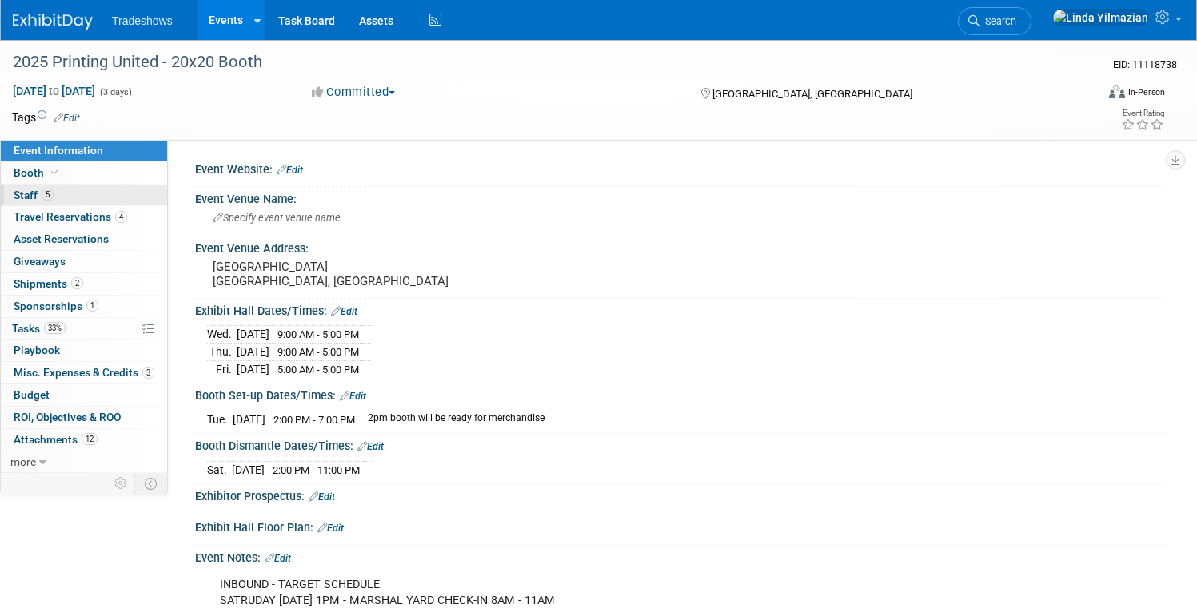 The height and width of the screenshot is (608, 1197). Describe the element at coordinates (55, 440) in the screenshot. I see `span: Attachments` at that location.